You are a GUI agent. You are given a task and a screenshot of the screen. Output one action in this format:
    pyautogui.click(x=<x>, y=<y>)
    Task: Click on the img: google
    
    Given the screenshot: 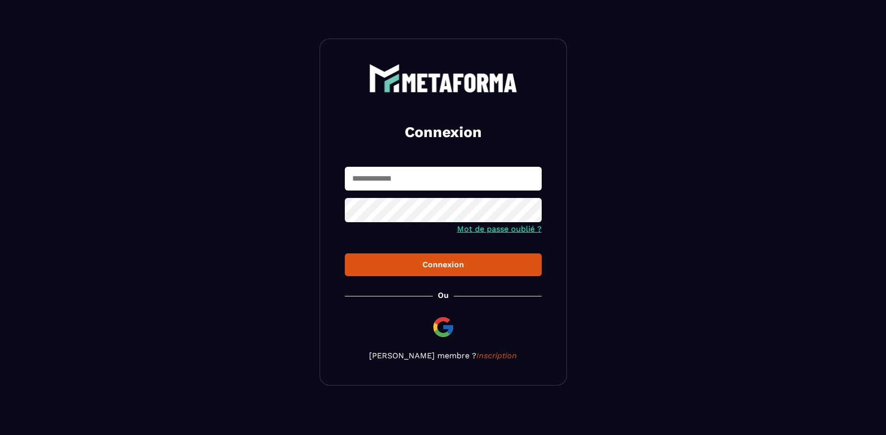 What is the action you would take?
    pyautogui.click(x=443, y=327)
    